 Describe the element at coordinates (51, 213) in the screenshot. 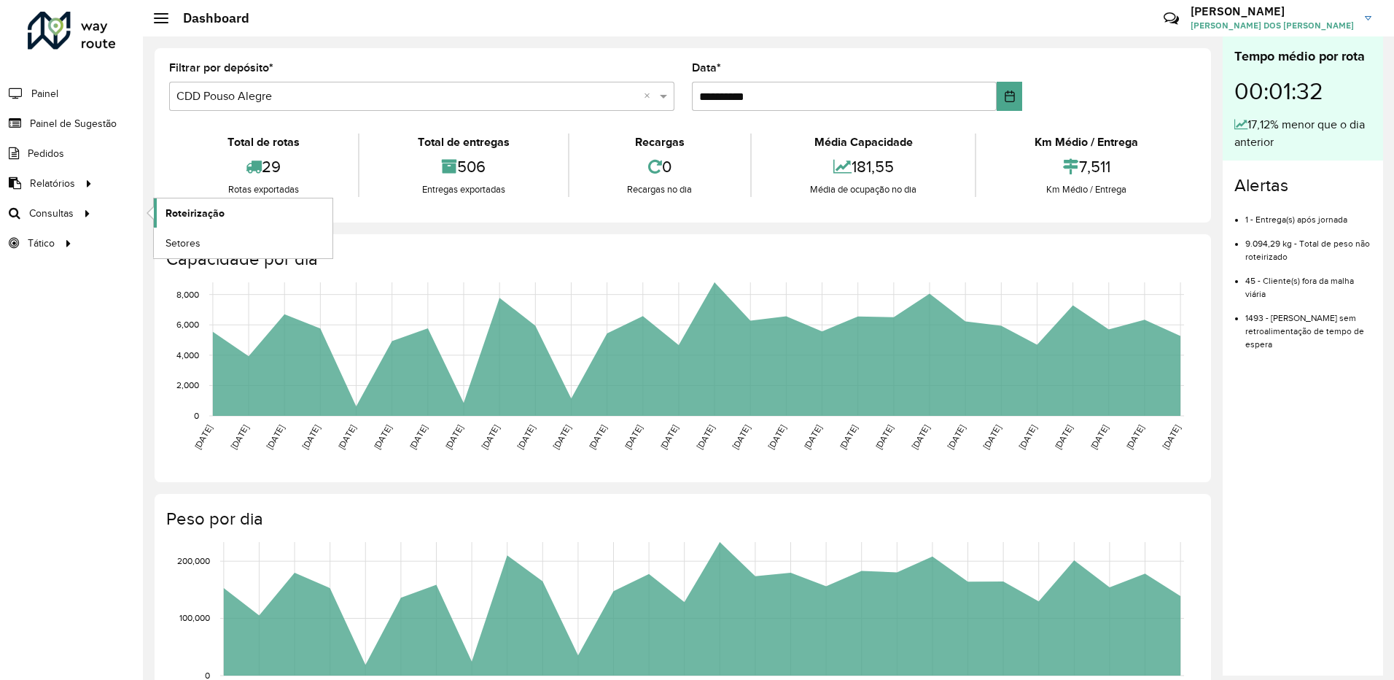

I see `span: Consultas` at that location.